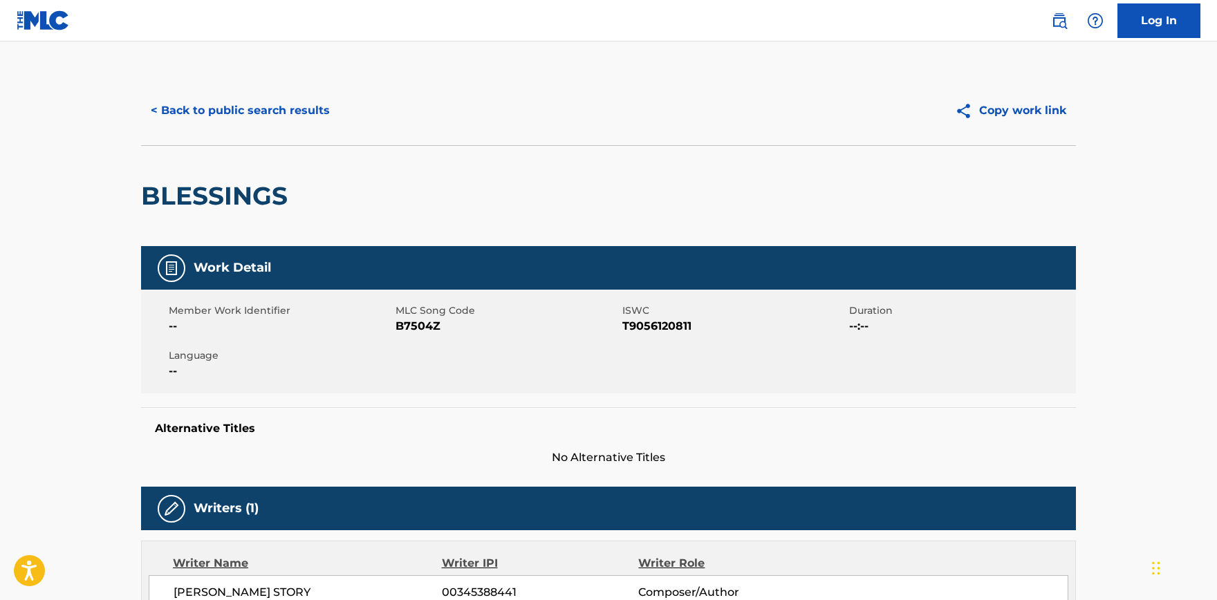 The height and width of the screenshot is (600, 1217). What do you see at coordinates (280, 310) in the screenshot?
I see `span: Member Work Identifier` at bounding box center [280, 310].